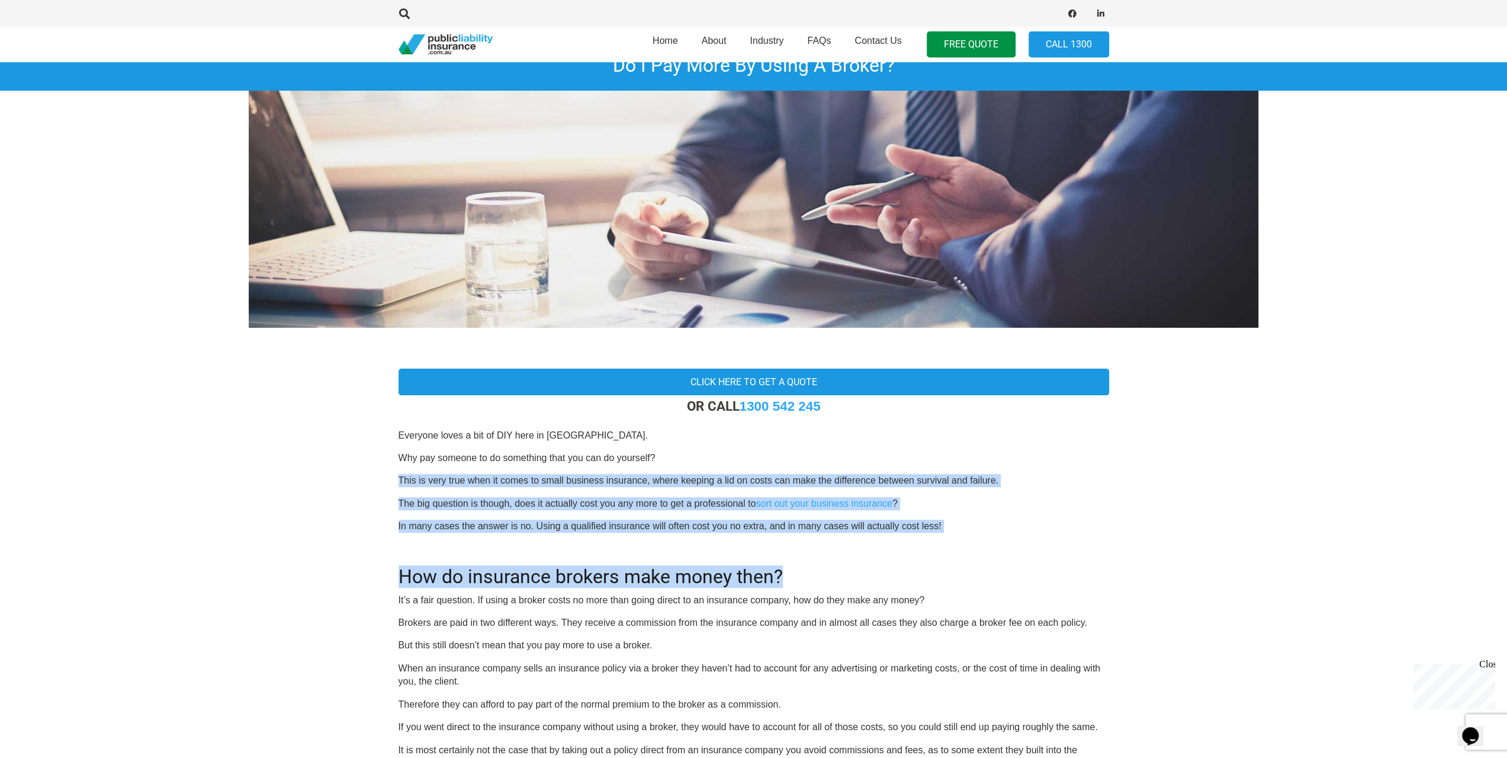 Image resolution: width=1507 pixels, height=758 pixels. Describe the element at coordinates (754, 675) in the screenshot. I see `p: When an insurance company sells an insurance policy via a broker they haven’t had to account for ...` at that location.